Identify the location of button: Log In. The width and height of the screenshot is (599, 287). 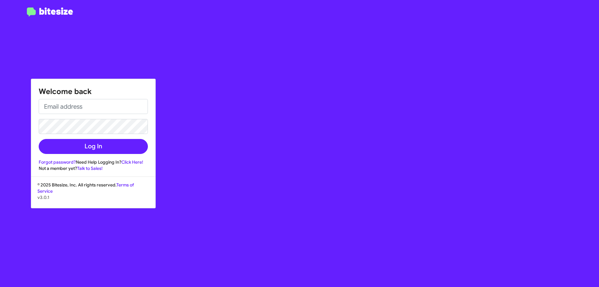
(93, 146).